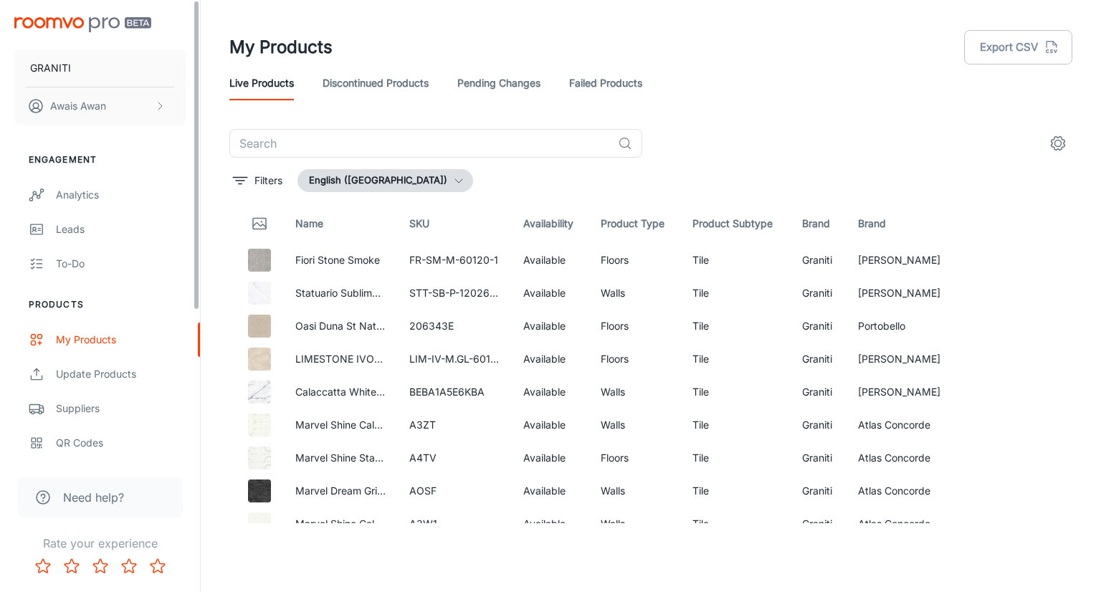 The image size is (1101, 592). Describe the element at coordinates (371, 457) in the screenshot. I see `a: Marvel Shine Statuario Supremo` at that location.